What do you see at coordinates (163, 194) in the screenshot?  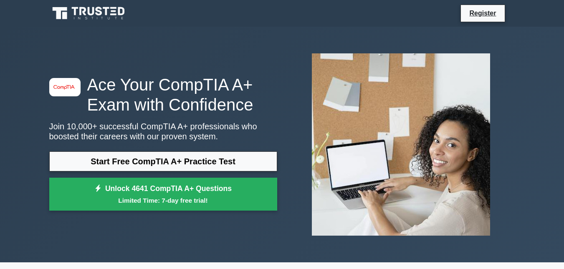 I see `a: Unlock 4641 CompTIA A+ QuestionsLimited Time: 7-day free trial!` at bounding box center [163, 194].